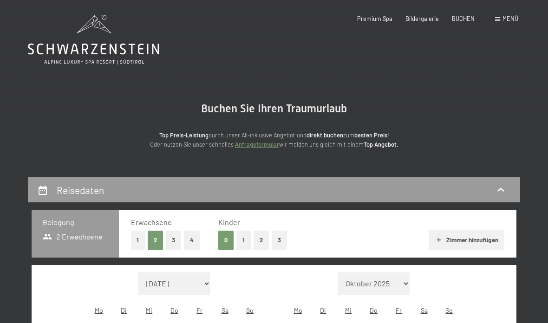 The width and height of the screenshot is (548, 323). What do you see at coordinates (325, 135) in the screenshot?
I see `strong: direkt buchen` at bounding box center [325, 135].